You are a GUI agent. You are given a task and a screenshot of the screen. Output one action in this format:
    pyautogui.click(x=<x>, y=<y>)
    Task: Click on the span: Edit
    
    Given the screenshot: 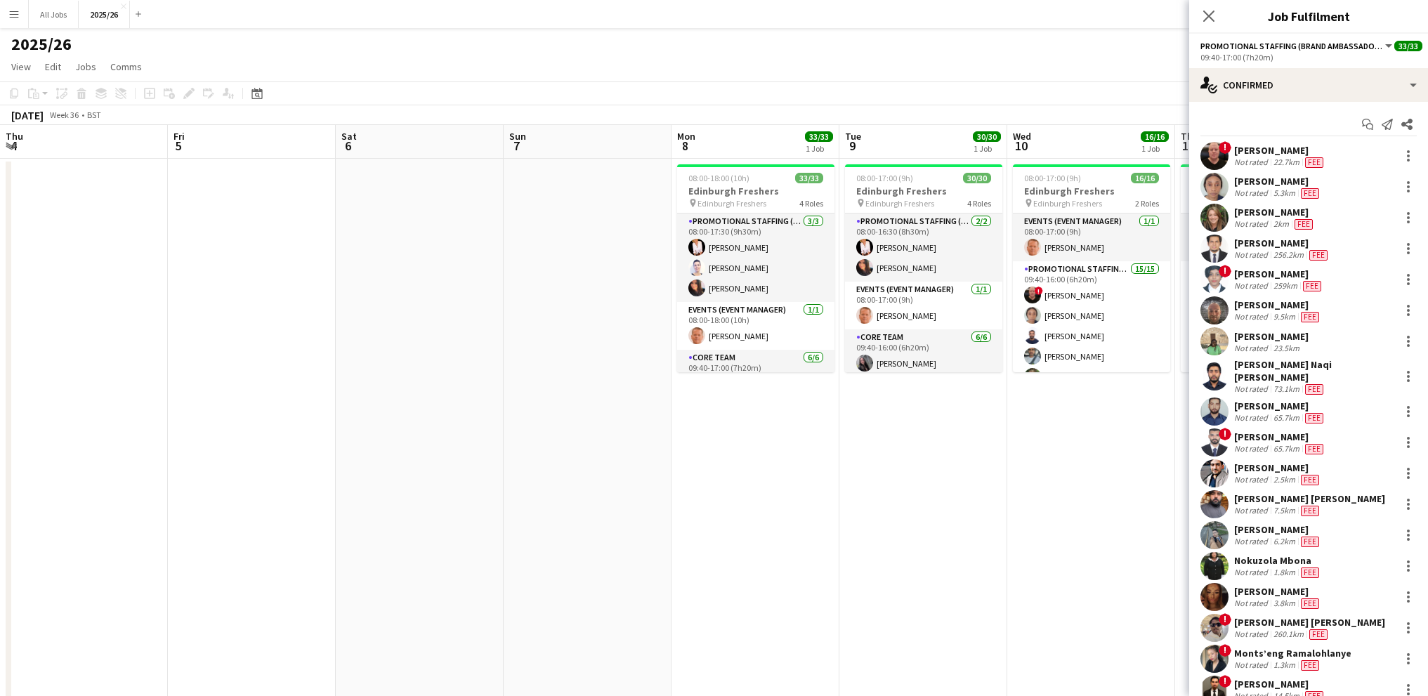 What is the action you would take?
    pyautogui.click(x=53, y=67)
    